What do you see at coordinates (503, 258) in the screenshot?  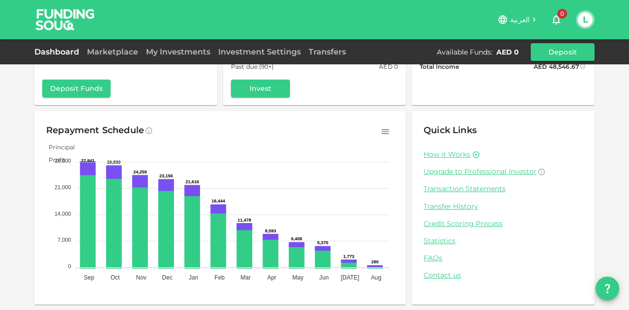 I see `a: FAQs` at bounding box center [503, 258].